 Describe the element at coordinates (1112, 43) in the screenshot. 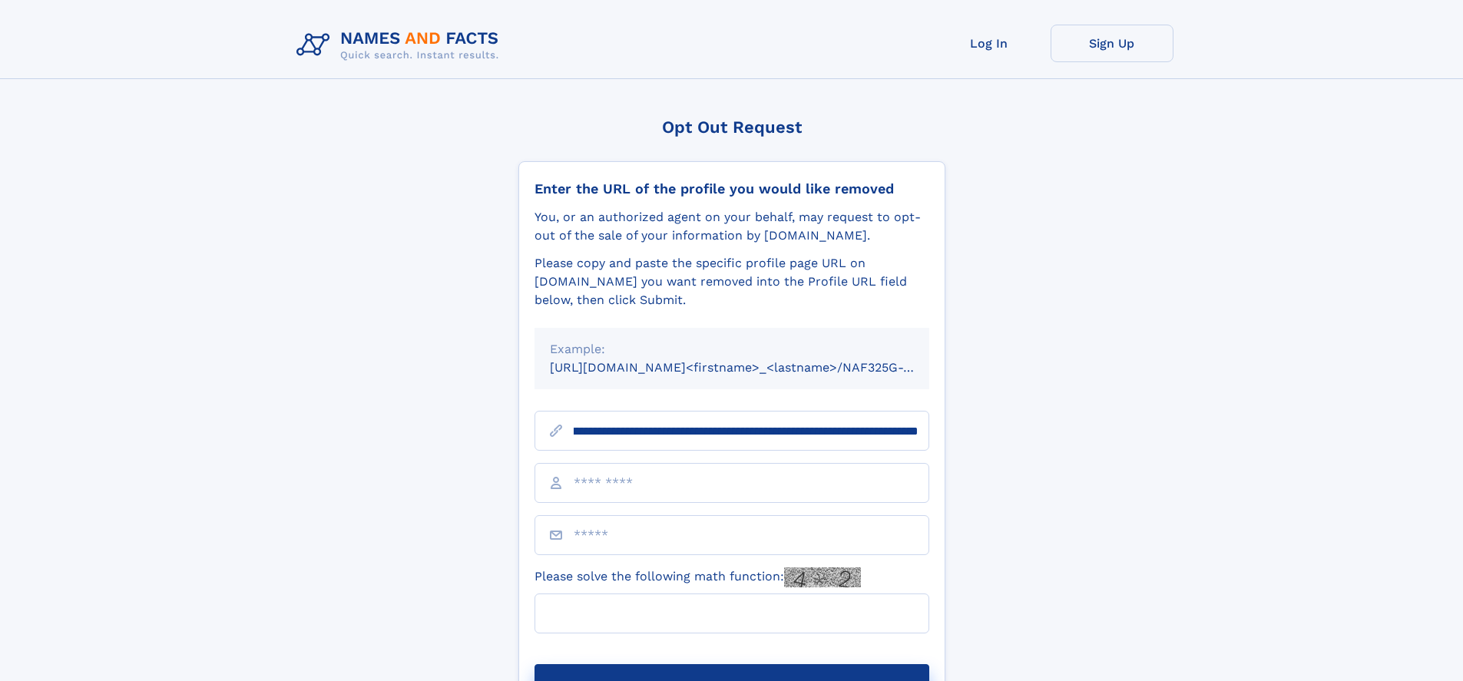

I see `a: Sign Up` at that location.